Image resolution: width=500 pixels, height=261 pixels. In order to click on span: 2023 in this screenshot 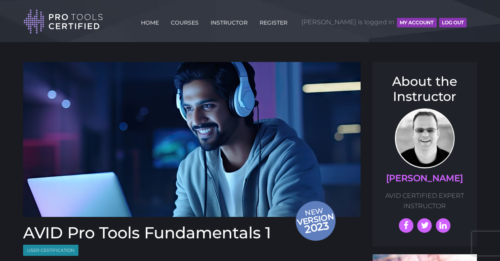, I will do `click(317, 228)`.